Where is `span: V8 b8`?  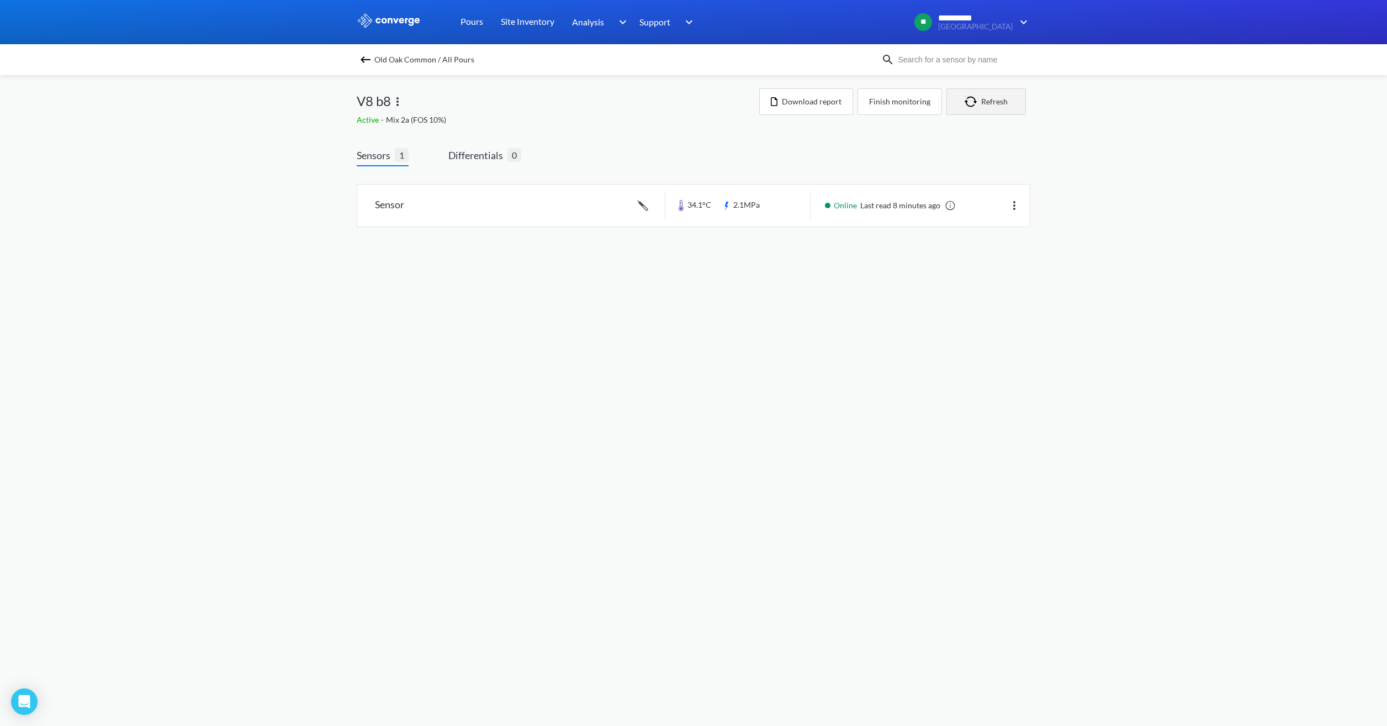 span: V8 b8 is located at coordinates (374, 101).